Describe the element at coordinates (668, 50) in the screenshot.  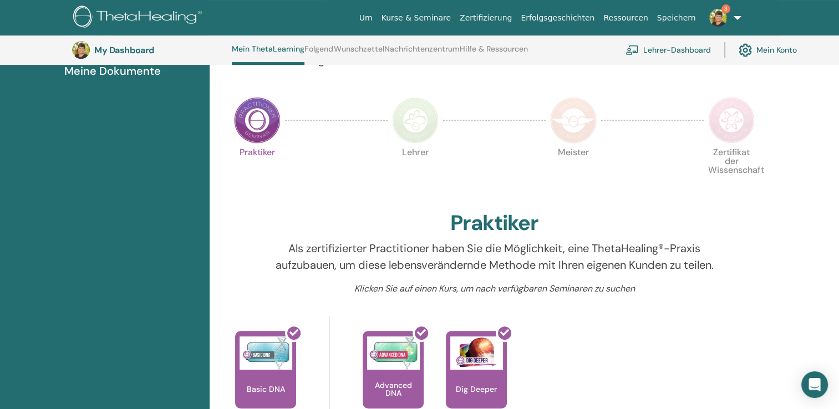
I see `a: Lehrer-Dashboard` at that location.